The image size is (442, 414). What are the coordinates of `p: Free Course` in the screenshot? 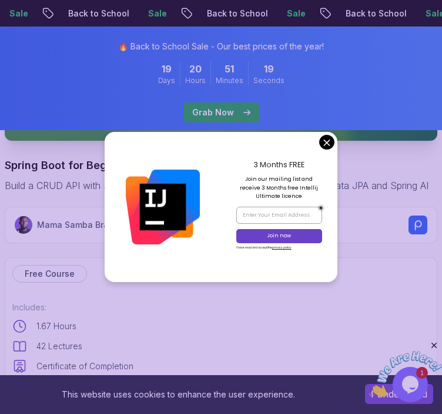 It's located at (49, 274).